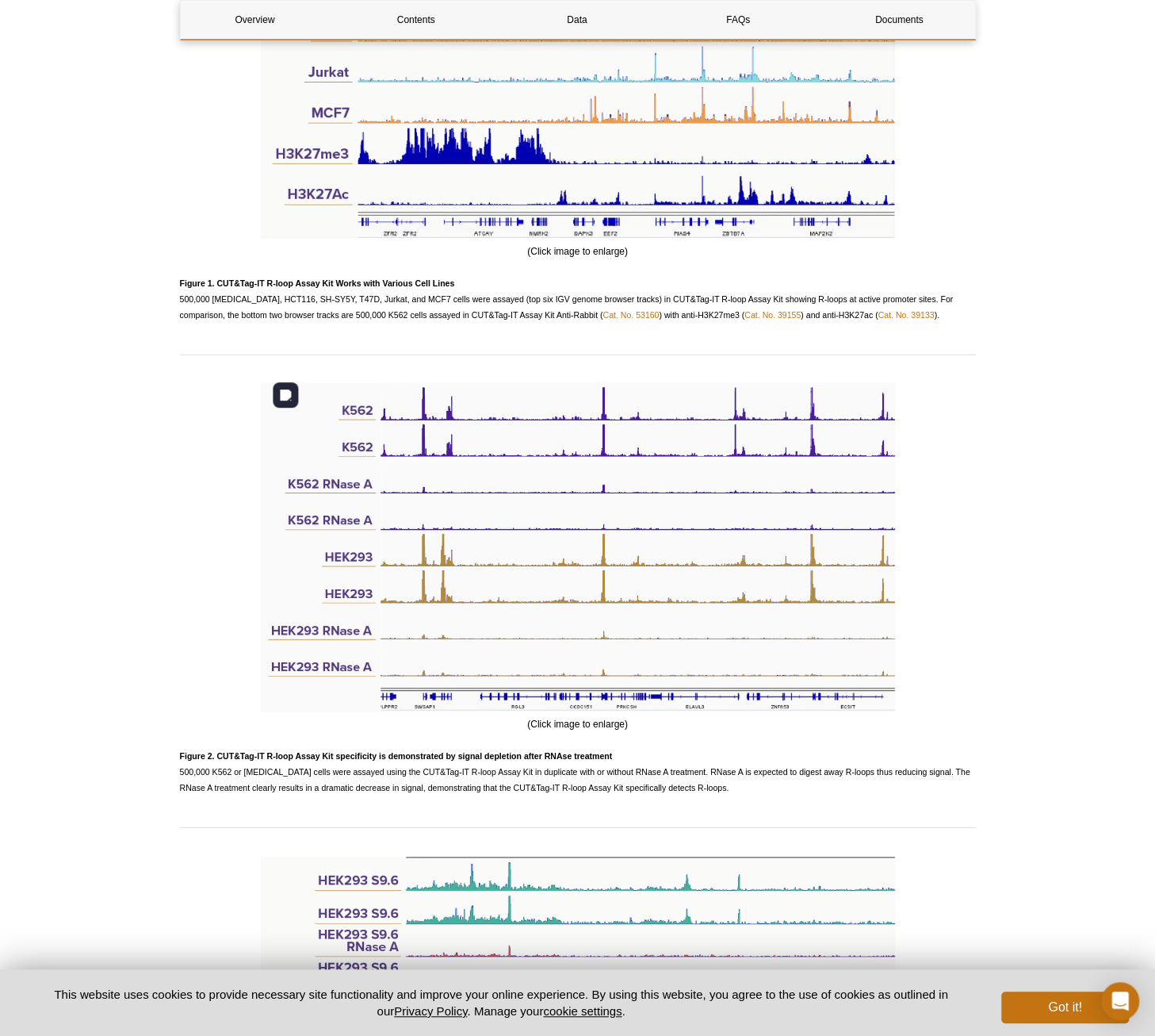 The image size is (1155, 1036). I want to click on strong: Figure 1. CUT&Tag-IT R-loop Assay Kit Works with Various Cell Lines, so click(317, 283).